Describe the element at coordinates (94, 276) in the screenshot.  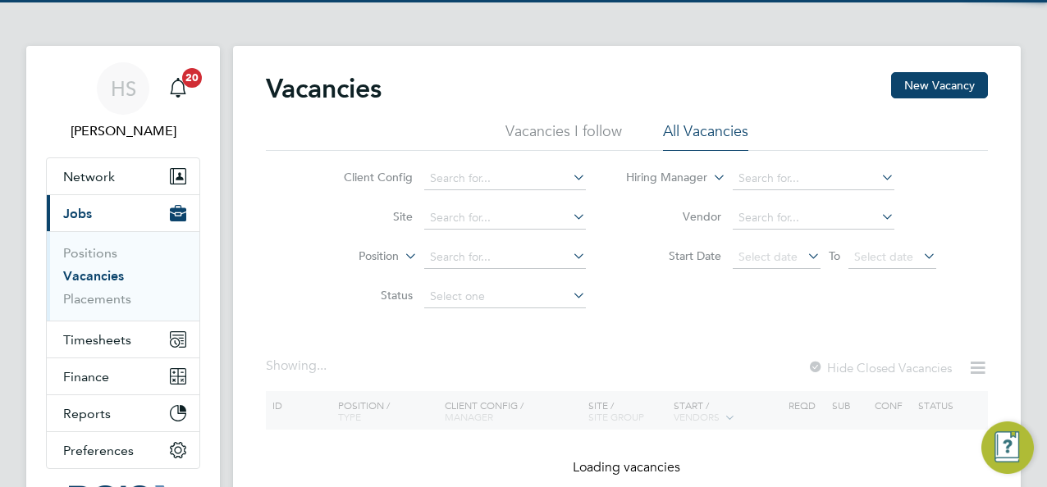
I see `a: Vacancies` at that location.